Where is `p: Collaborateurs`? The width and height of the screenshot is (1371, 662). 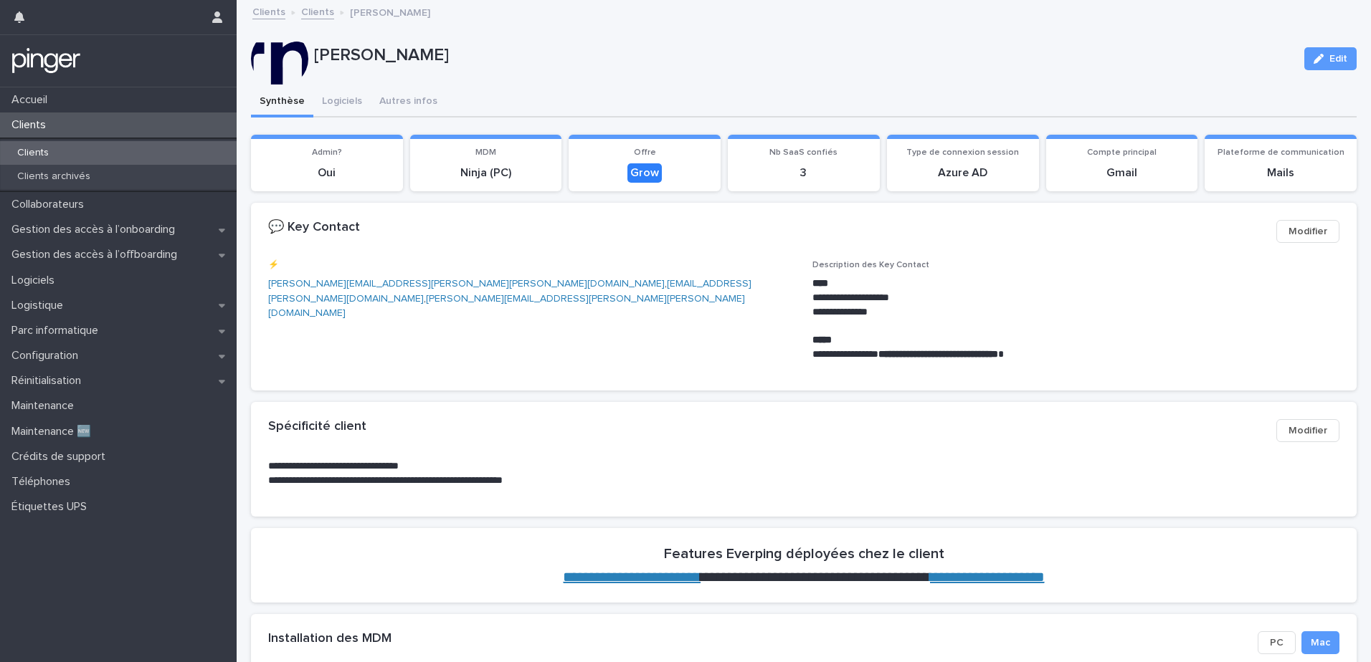 p: Collaborateurs is located at coordinates (50, 204).